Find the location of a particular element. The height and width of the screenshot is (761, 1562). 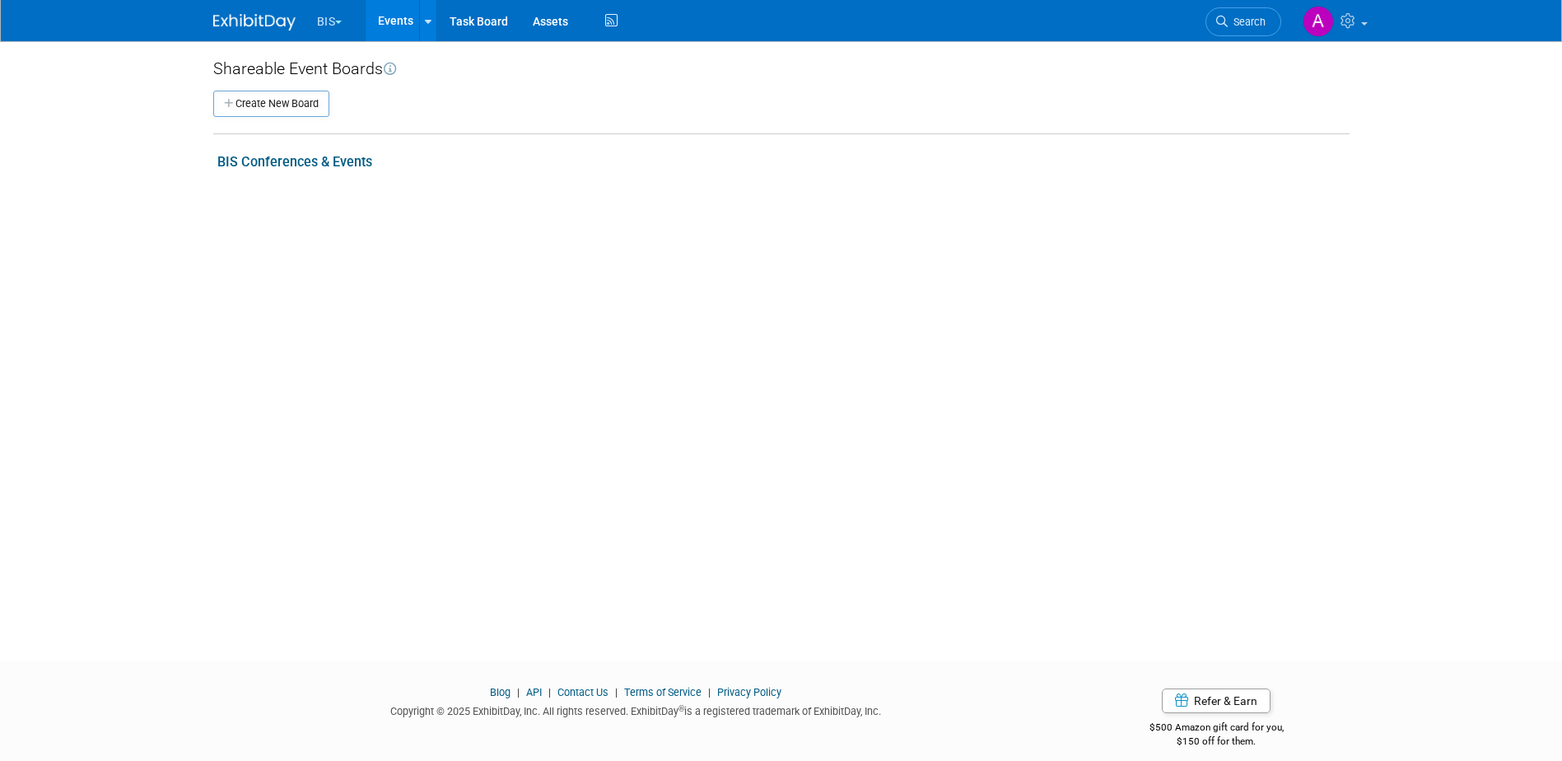

img: ExhibitDay is located at coordinates (254, 22).